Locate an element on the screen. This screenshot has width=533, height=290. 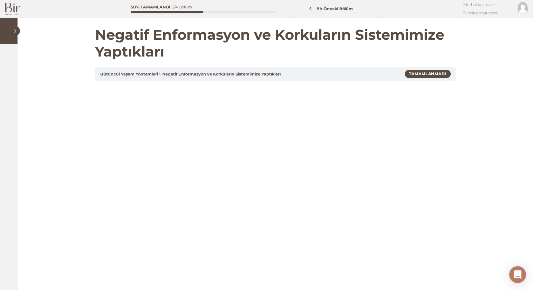
div: Open Intercom Messenger is located at coordinates (518, 274).